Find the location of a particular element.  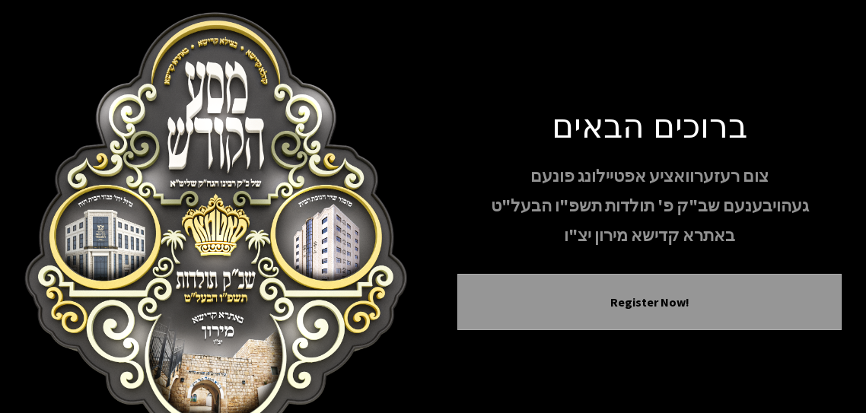

p: געהויבענעם שב"ק פ' תולדות תשפ"ו הבעל"ט is located at coordinates (649, 205).